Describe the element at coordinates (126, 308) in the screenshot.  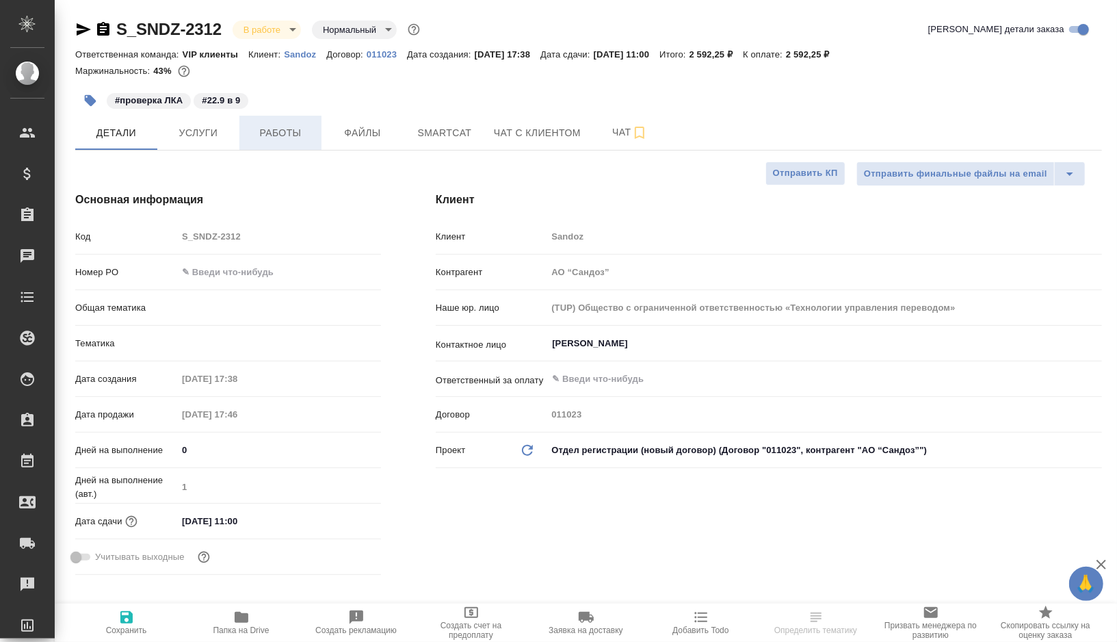
I see `p: Общая тематика` at that location.